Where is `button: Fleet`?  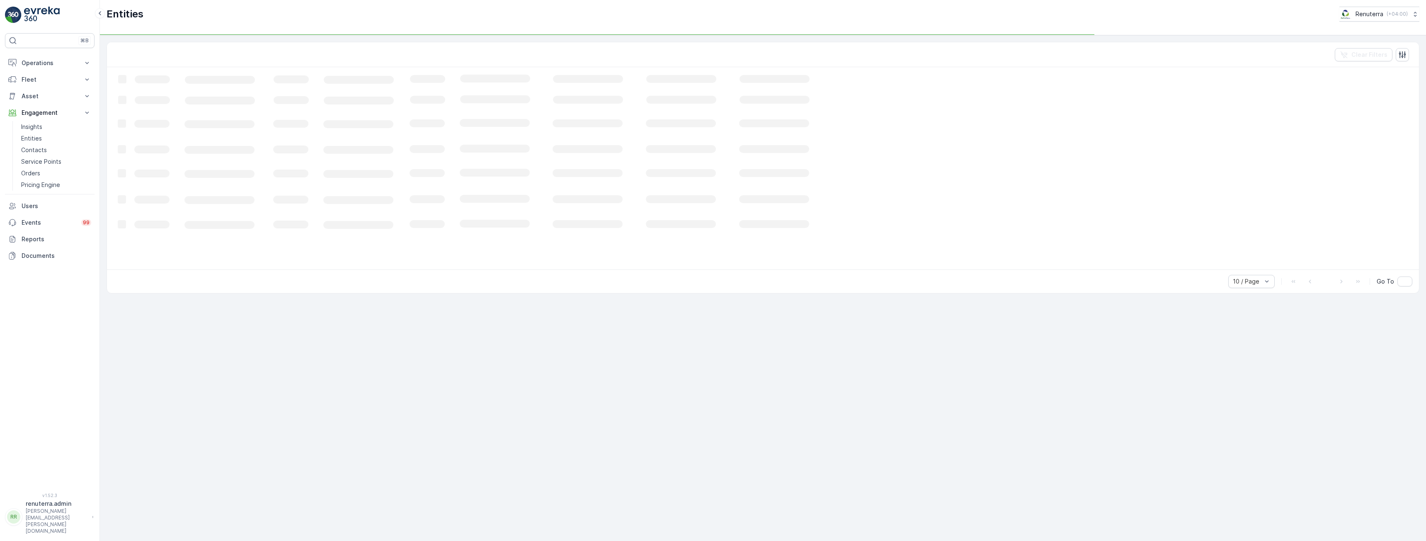
button: Fleet is located at coordinates (50, 80).